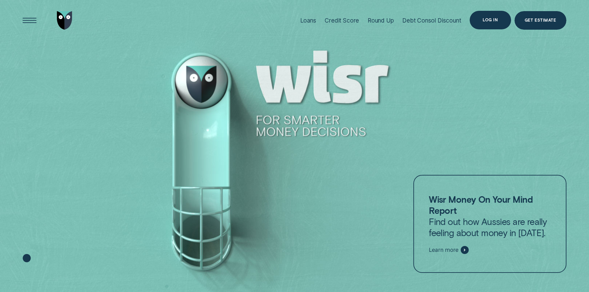 Image resolution: width=589 pixels, height=292 pixels. Describe the element at coordinates (65, 20) in the screenshot. I see `img: Wisr` at that location.